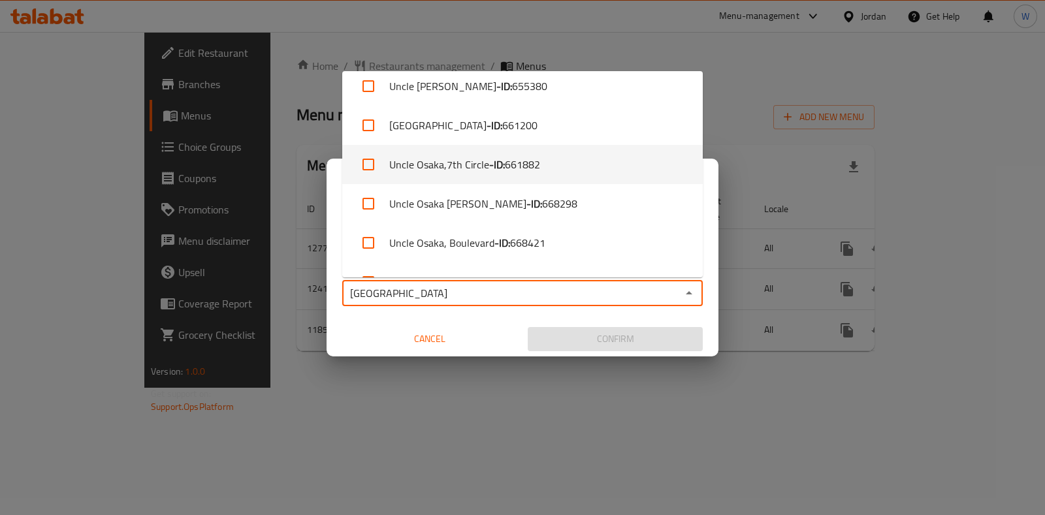  Describe the element at coordinates (522, 243) in the screenshot. I see `li: Uncle Osaka, Boulevard` at that location.